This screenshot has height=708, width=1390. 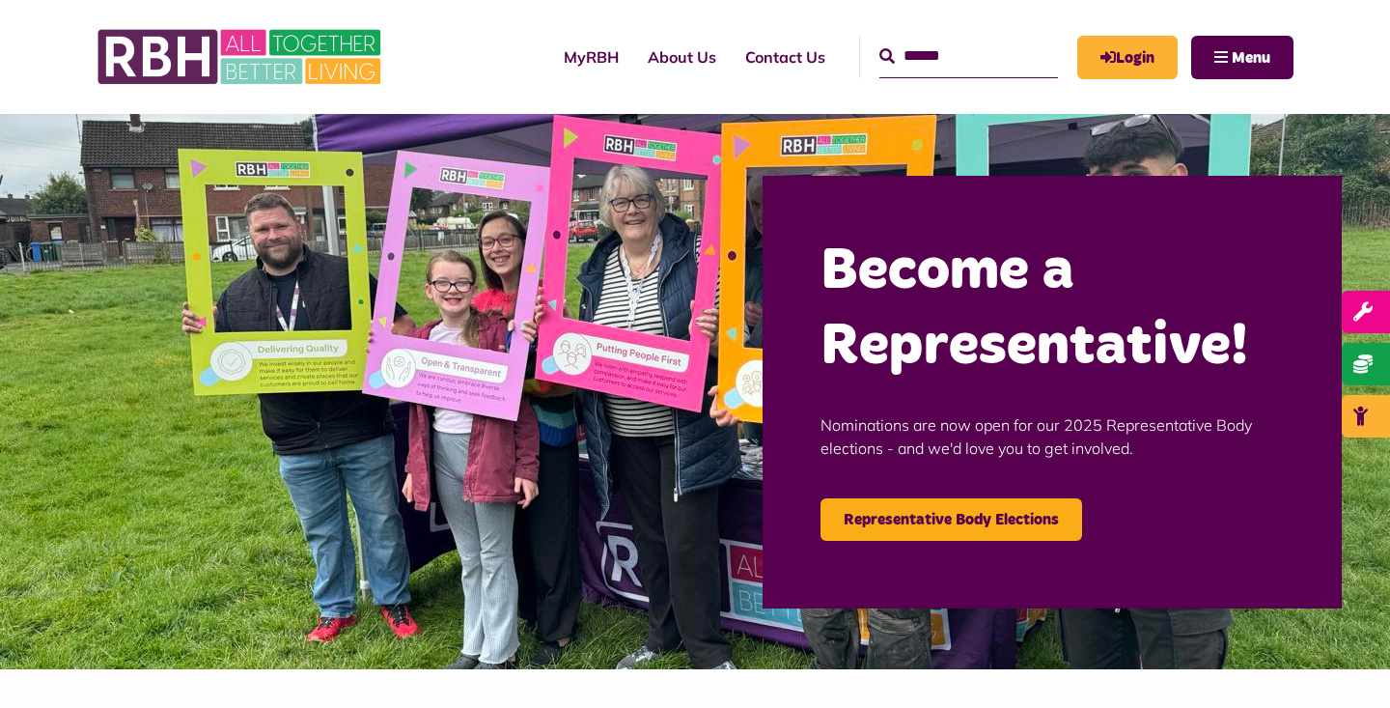 What do you see at coordinates (1052, 436) in the screenshot?
I see `p: Nominations are now open for our 2025 Representative Body elections - and we'd love you to get in...` at bounding box center [1052, 436].